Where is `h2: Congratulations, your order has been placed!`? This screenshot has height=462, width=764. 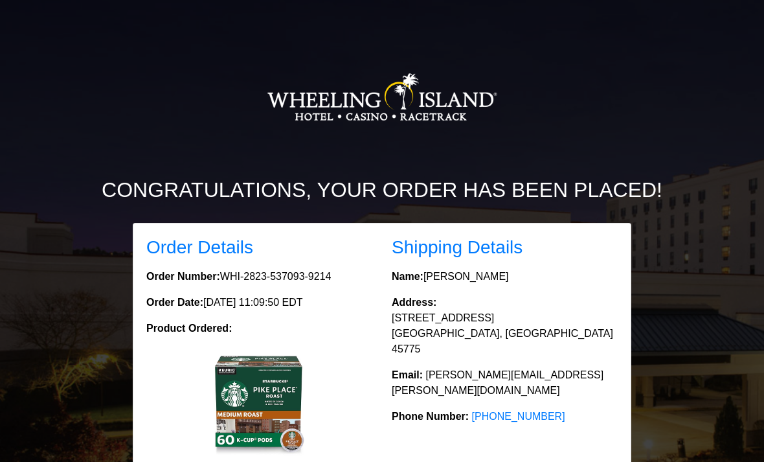
h2: Congratulations, your order has been placed! is located at coordinates (382, 190).